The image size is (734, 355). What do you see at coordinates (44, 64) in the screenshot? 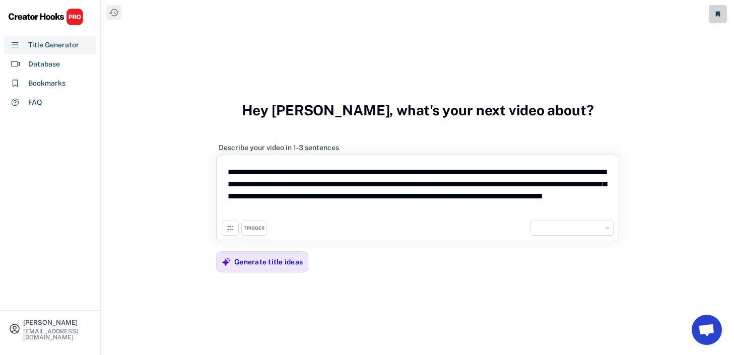
I see `div: Database` at bounding box center [44, 64].